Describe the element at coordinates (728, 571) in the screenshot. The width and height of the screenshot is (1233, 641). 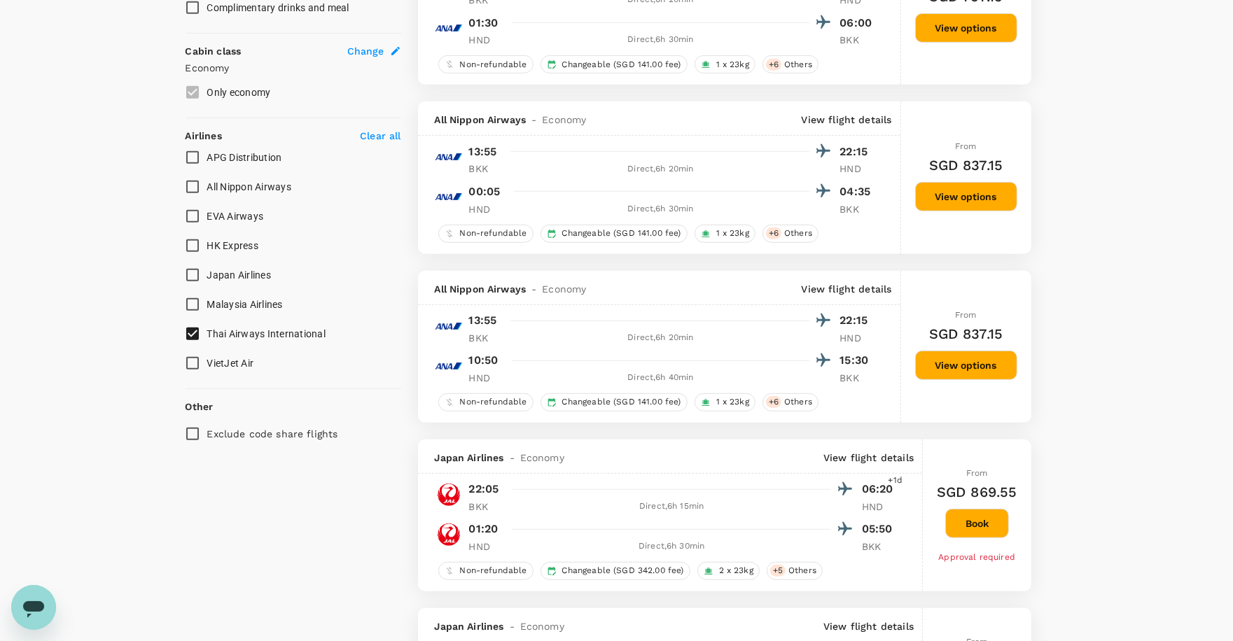
I see `div: 2 x 23kg` at that location.